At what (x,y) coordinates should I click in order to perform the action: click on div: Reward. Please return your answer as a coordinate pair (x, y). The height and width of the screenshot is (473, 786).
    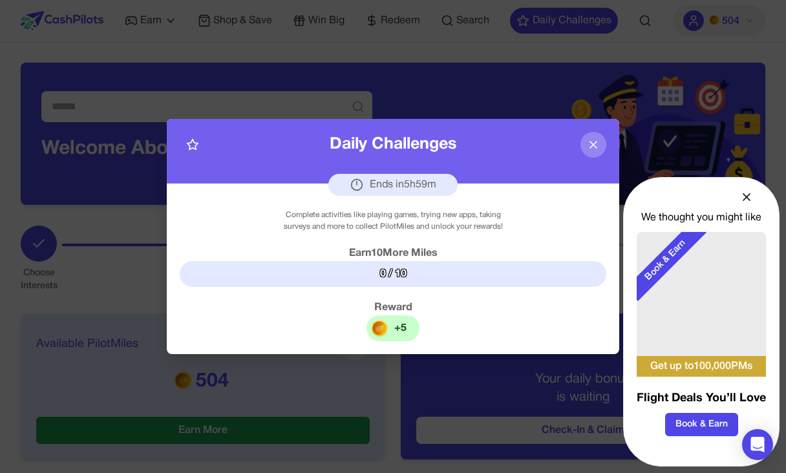
    Looking at the image, I should click on (393, 308).